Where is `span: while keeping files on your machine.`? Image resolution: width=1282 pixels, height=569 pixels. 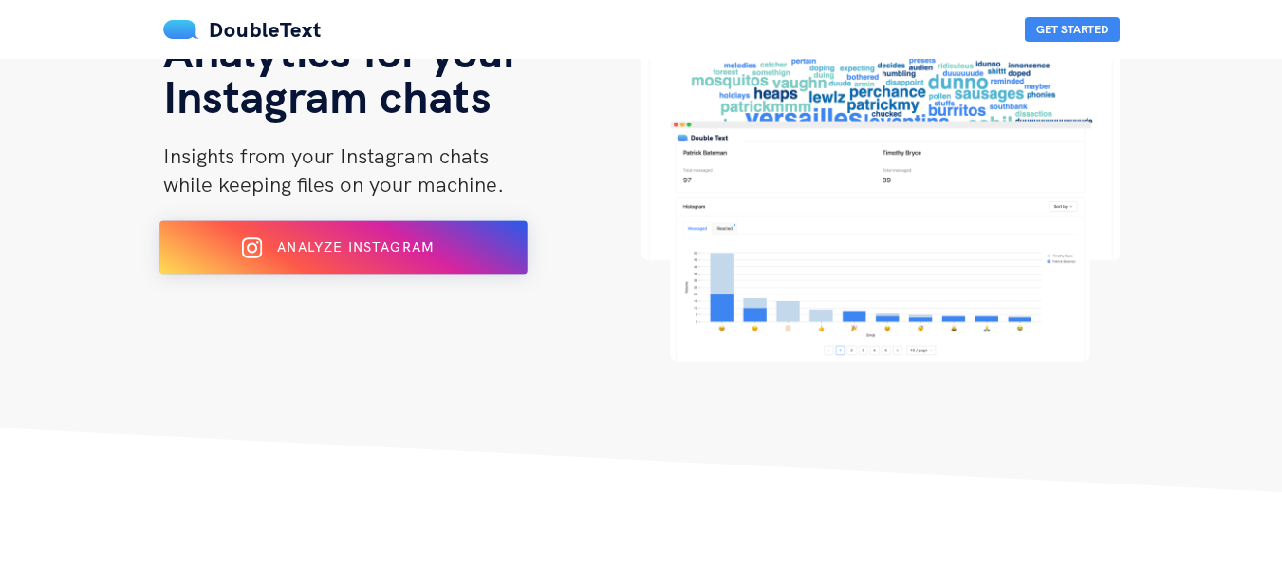
span: while keeping files on your machine. is located at coordinates (333, 184).